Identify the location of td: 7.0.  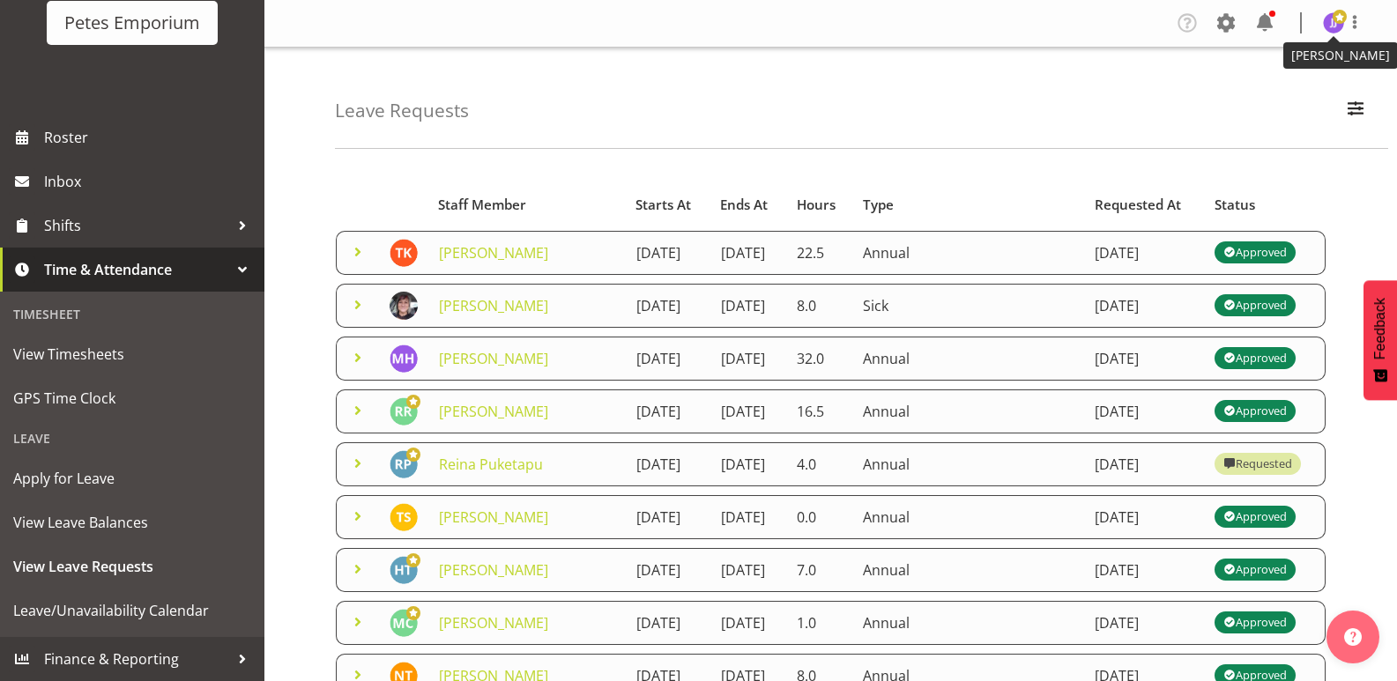
(819, 570).